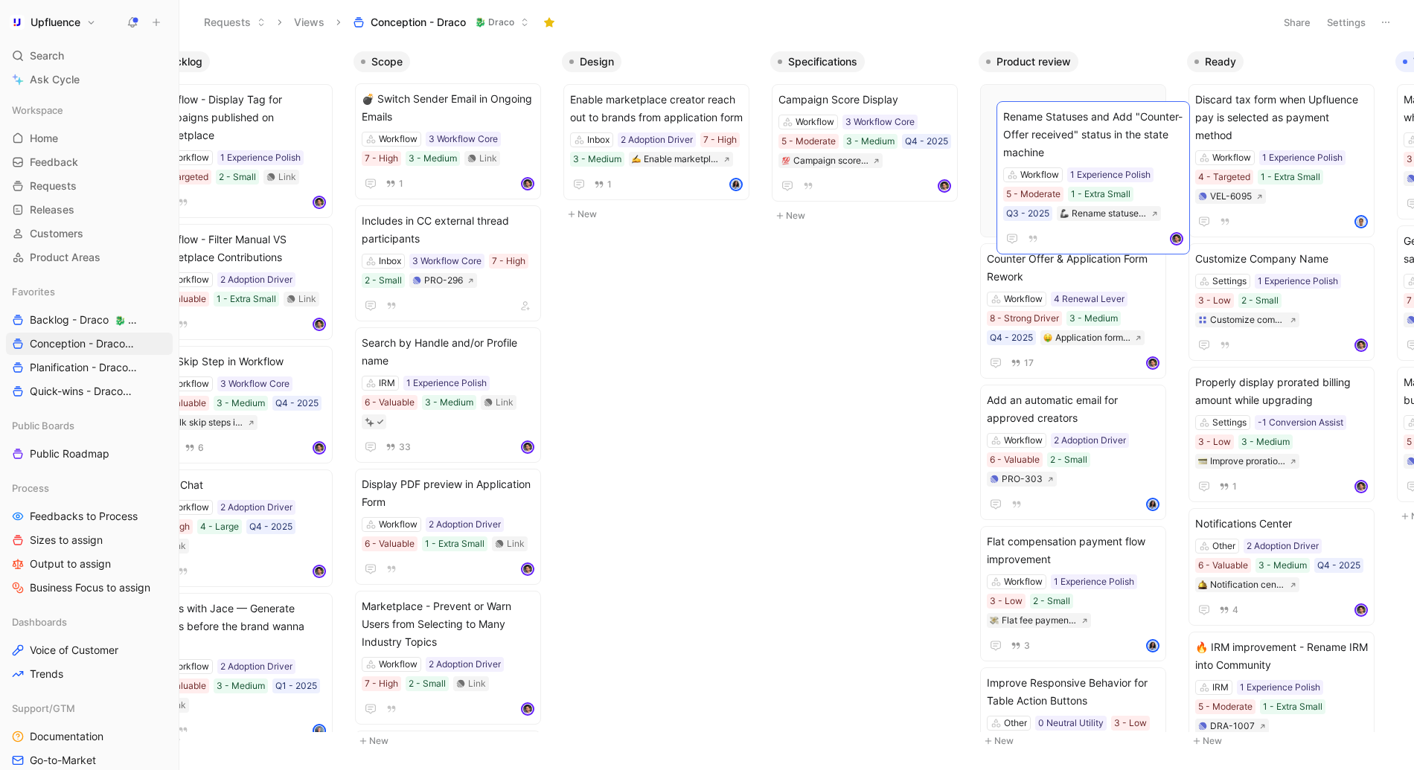 The height and width of the screenshot is (770, 1414). I want to click on span: Public Boards, so click(43, 426).